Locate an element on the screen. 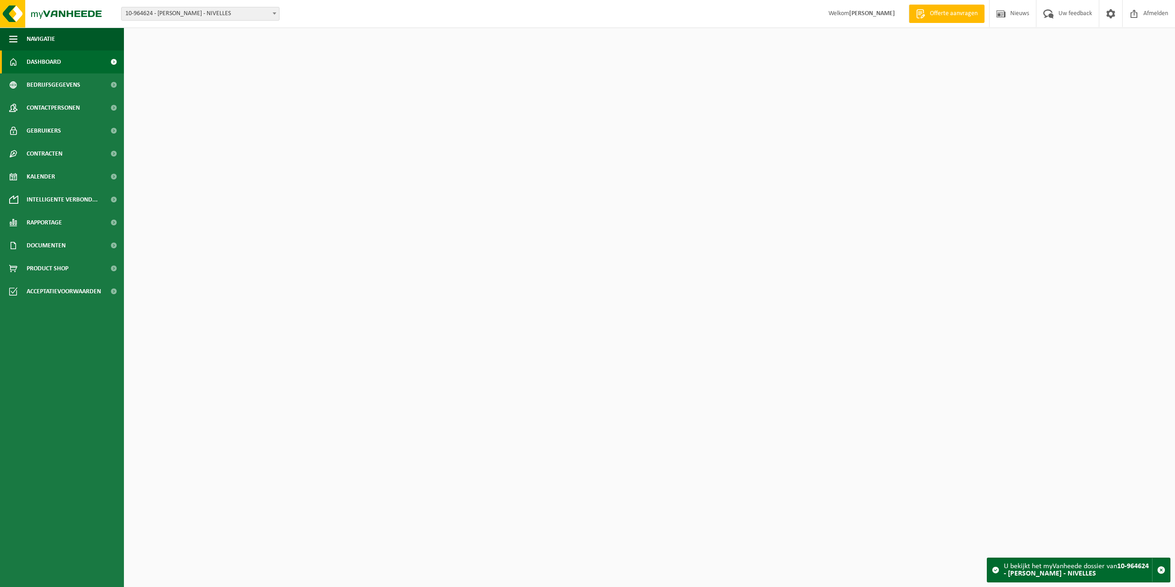 Image resolution: width=1175 pixels, height=587 pixels. span: Contracten is located at coordinates (45, 154).